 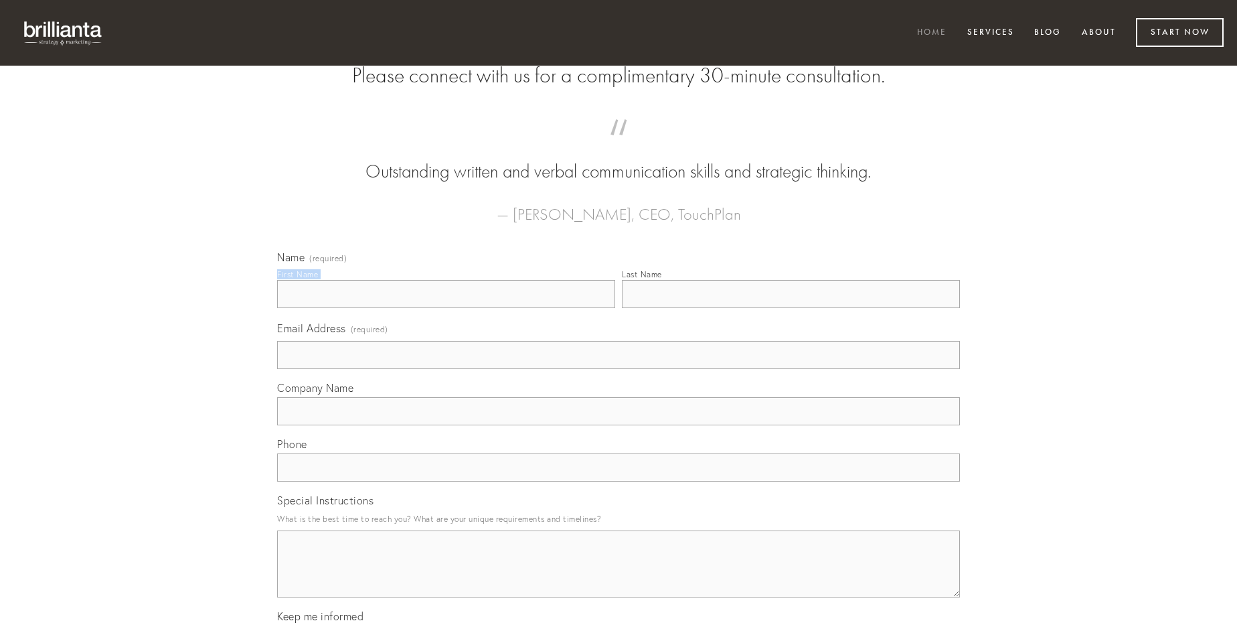 What do you see at coordinates (311, 328) in the screenshot?
I see `span: Email Address` at bounding box center [311, 328].